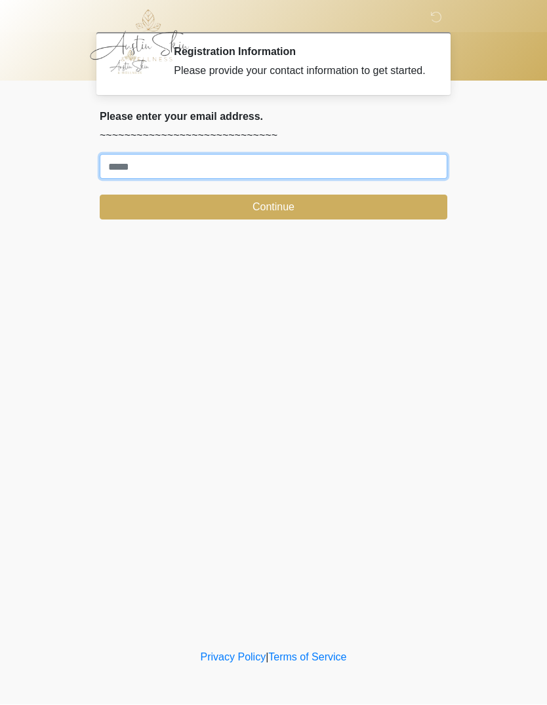  I want to click on img: Austin Skin & Wellness Logo, so click(144, 36).